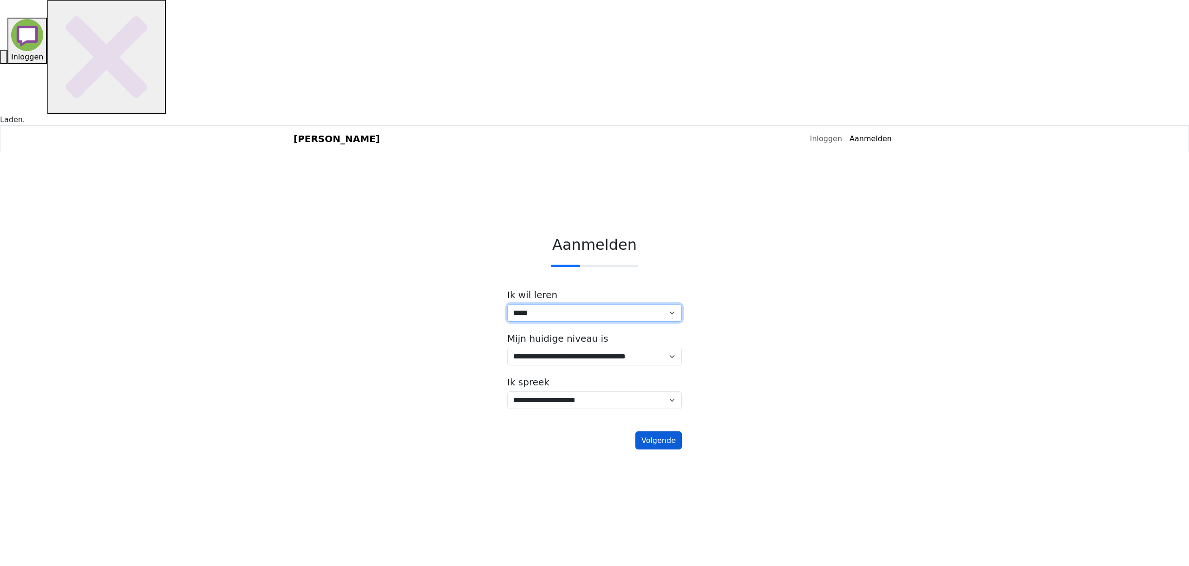  What do you see at coordinates (659, 440) in the screenshot?
I see `font: Volgende` at bounding box center [659, 440].